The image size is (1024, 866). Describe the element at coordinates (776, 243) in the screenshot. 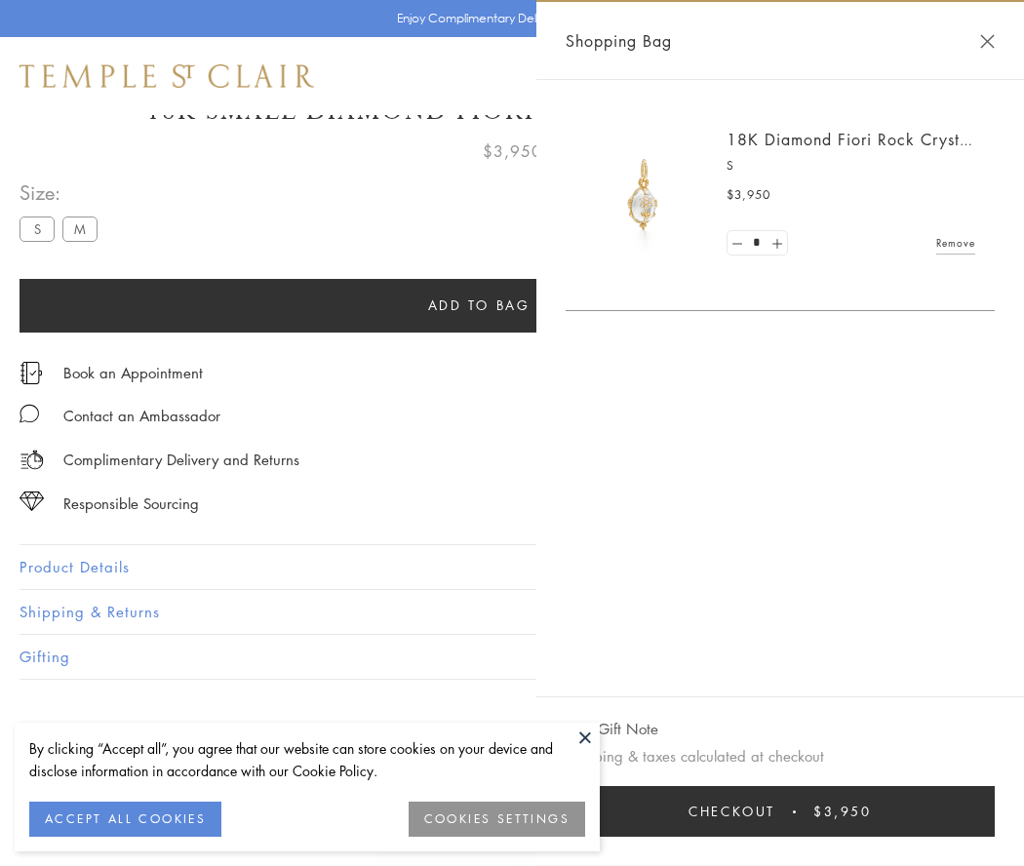

I see `a: Set quantity to 2` at that location.